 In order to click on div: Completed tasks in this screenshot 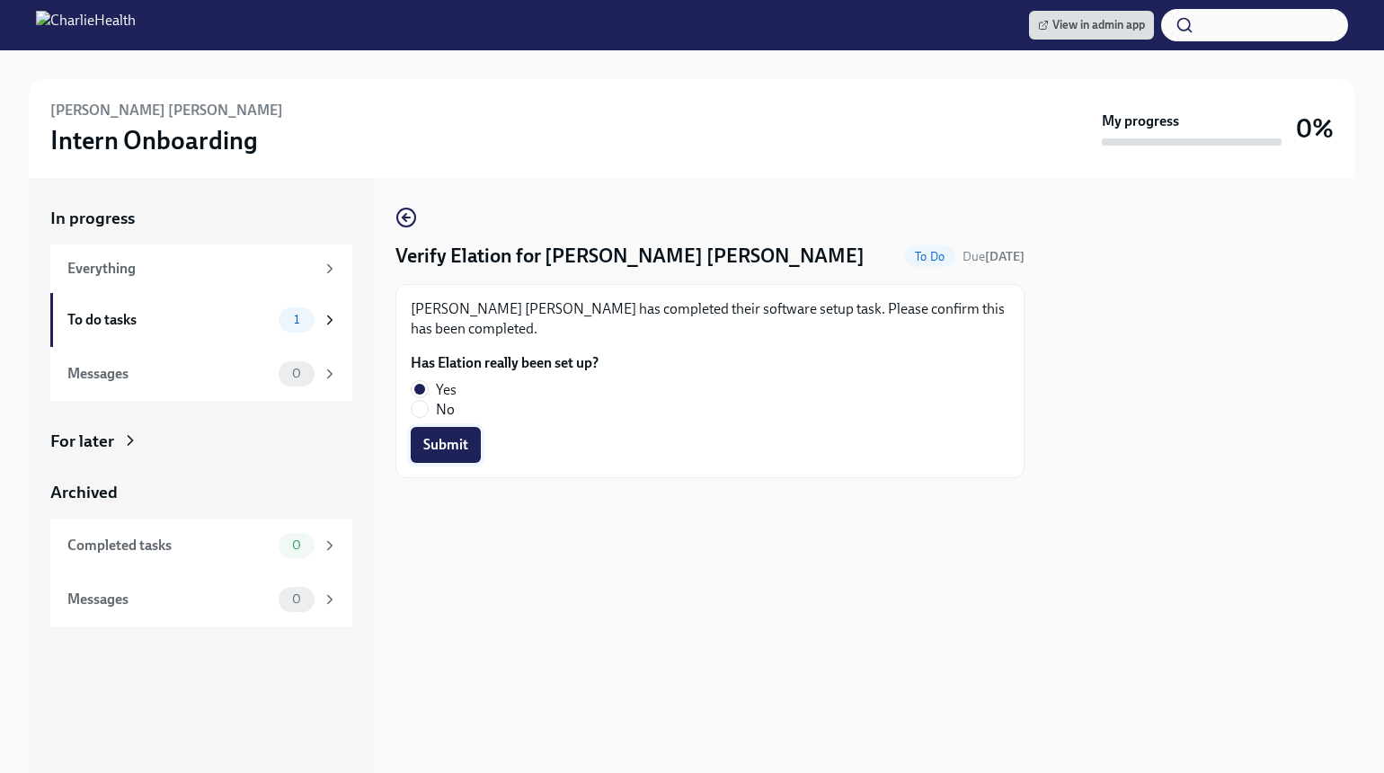, I will do `click(169, 545)`.